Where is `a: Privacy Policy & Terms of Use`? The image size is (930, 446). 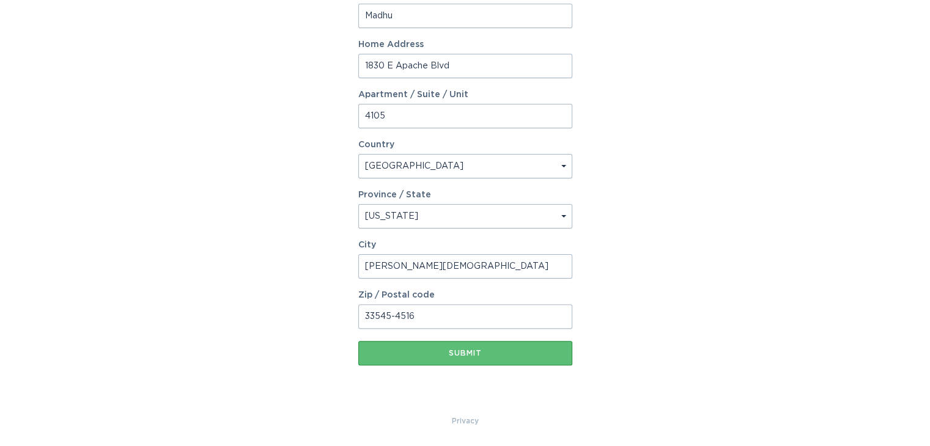 a: Privacy Policy & Terms of Use is located at coordinates (465, 421).